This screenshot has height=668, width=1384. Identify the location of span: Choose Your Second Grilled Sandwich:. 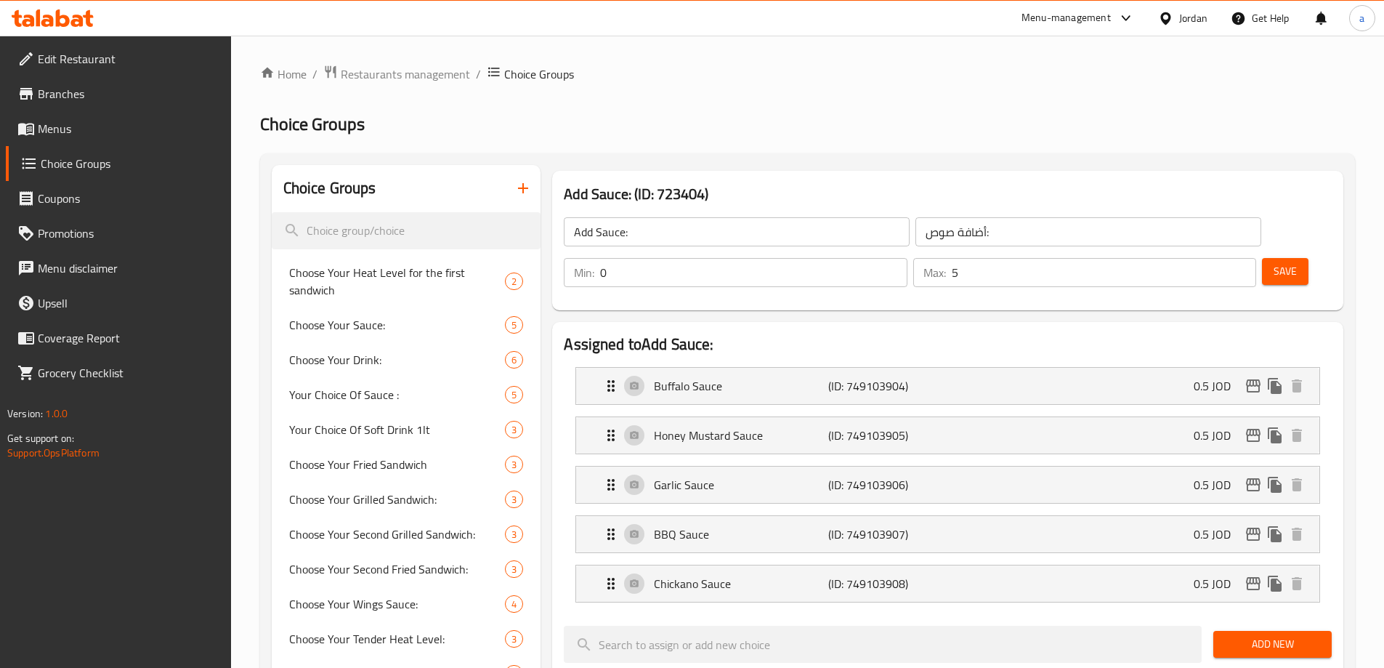
(397, 534).